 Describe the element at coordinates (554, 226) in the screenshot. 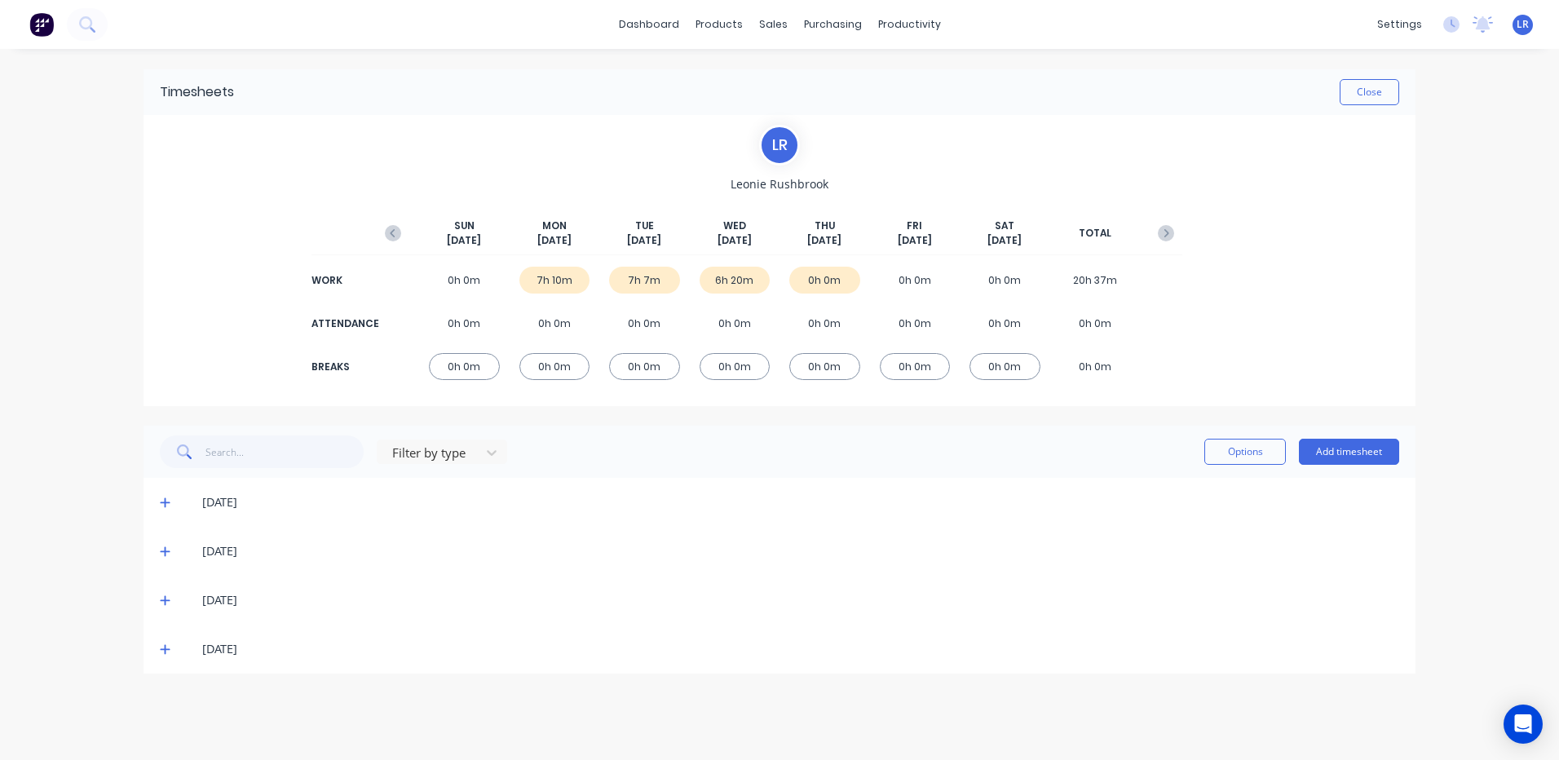

I see `span: MON` at that location.